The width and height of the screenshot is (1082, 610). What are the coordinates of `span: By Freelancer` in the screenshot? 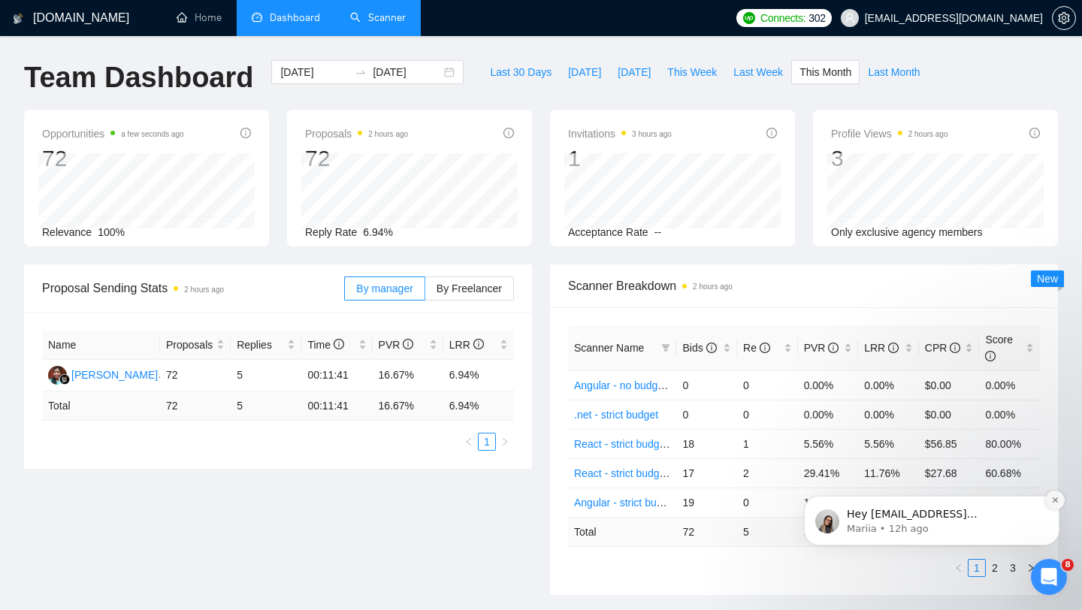 It's located at (469, 289).